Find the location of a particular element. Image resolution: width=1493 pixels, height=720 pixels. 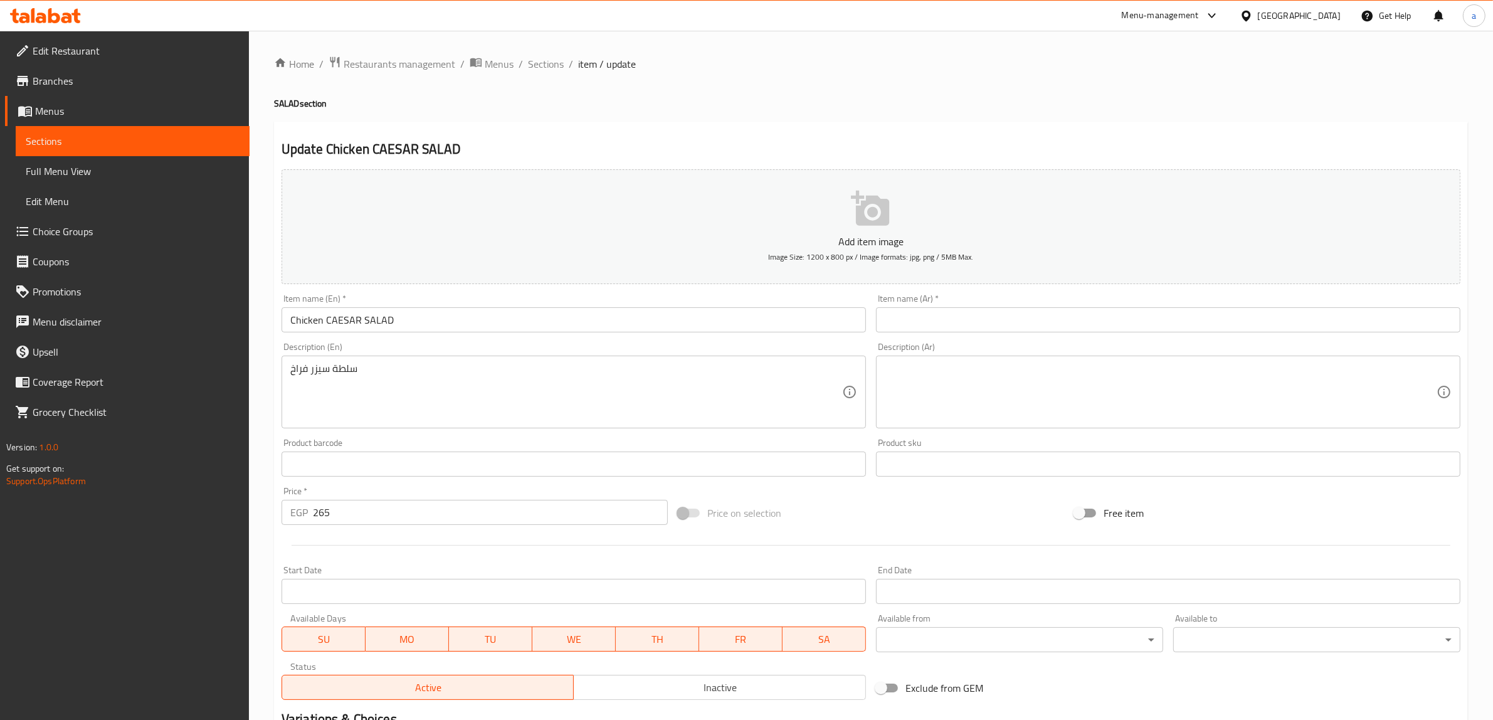

a: Home is located at coordinates (294, 64).